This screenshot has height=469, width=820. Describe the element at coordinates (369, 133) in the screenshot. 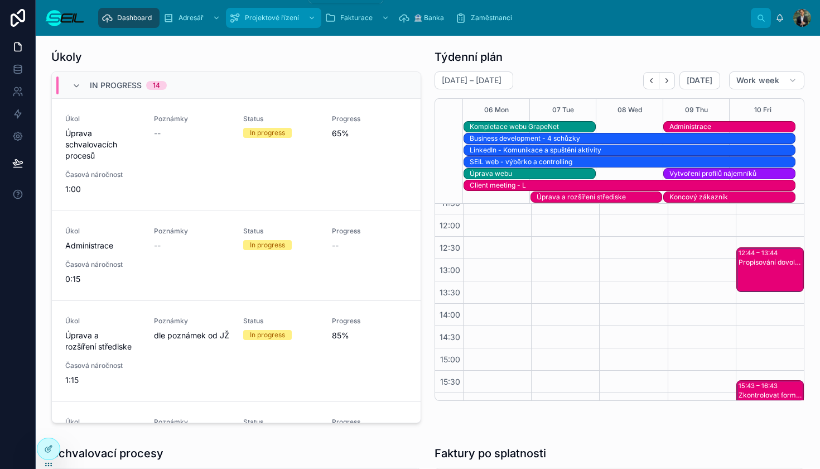

I see `span: 65%` at that location.